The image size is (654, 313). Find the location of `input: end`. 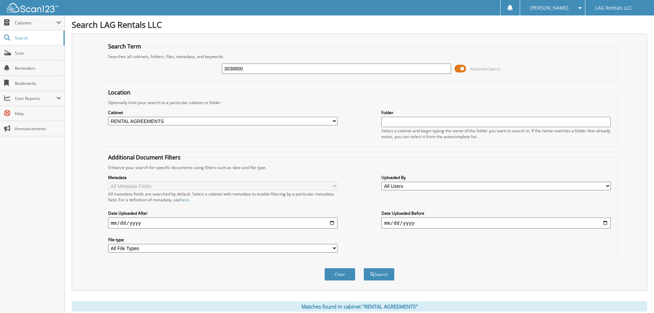

input: end is located at coordinates (496, 223).